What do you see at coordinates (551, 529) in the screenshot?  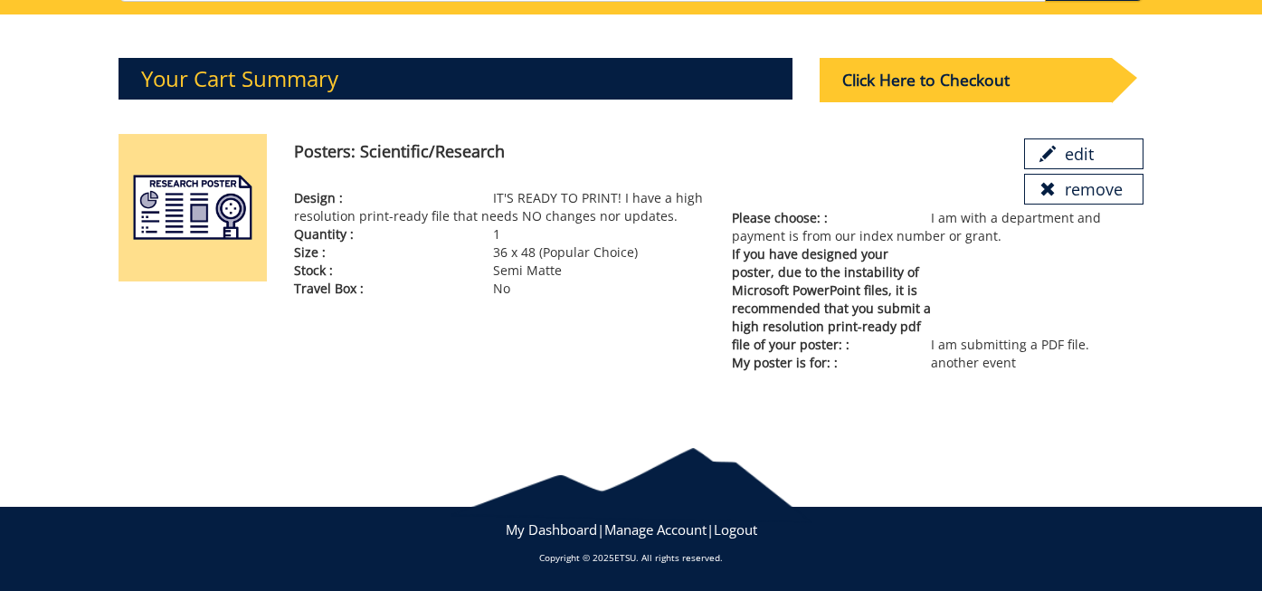 I see `a: My Dashboard` at bounding box center [551, 529].